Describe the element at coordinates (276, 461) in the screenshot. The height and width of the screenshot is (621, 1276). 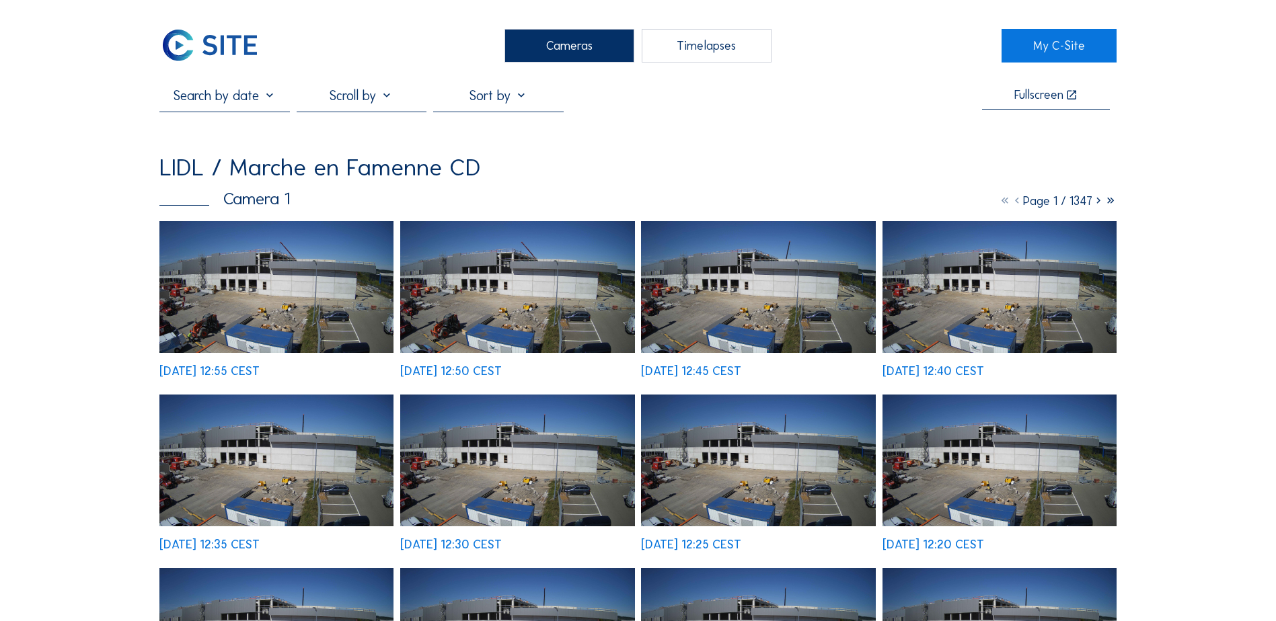
I see `img: image_52775460` at that location.